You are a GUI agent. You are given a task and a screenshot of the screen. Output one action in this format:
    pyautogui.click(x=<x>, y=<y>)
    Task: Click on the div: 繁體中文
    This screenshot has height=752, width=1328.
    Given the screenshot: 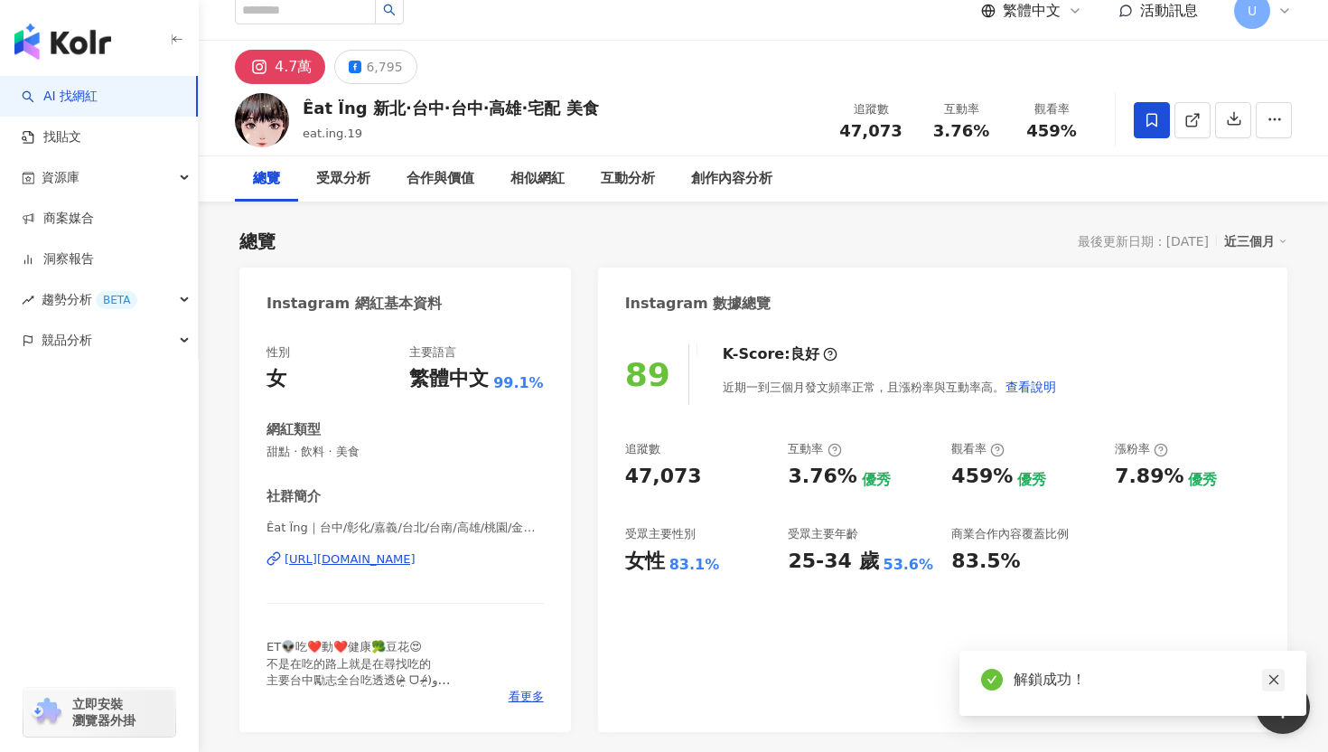 What is the action you would take?
    pyautogui.click(x=449, y=379)
    